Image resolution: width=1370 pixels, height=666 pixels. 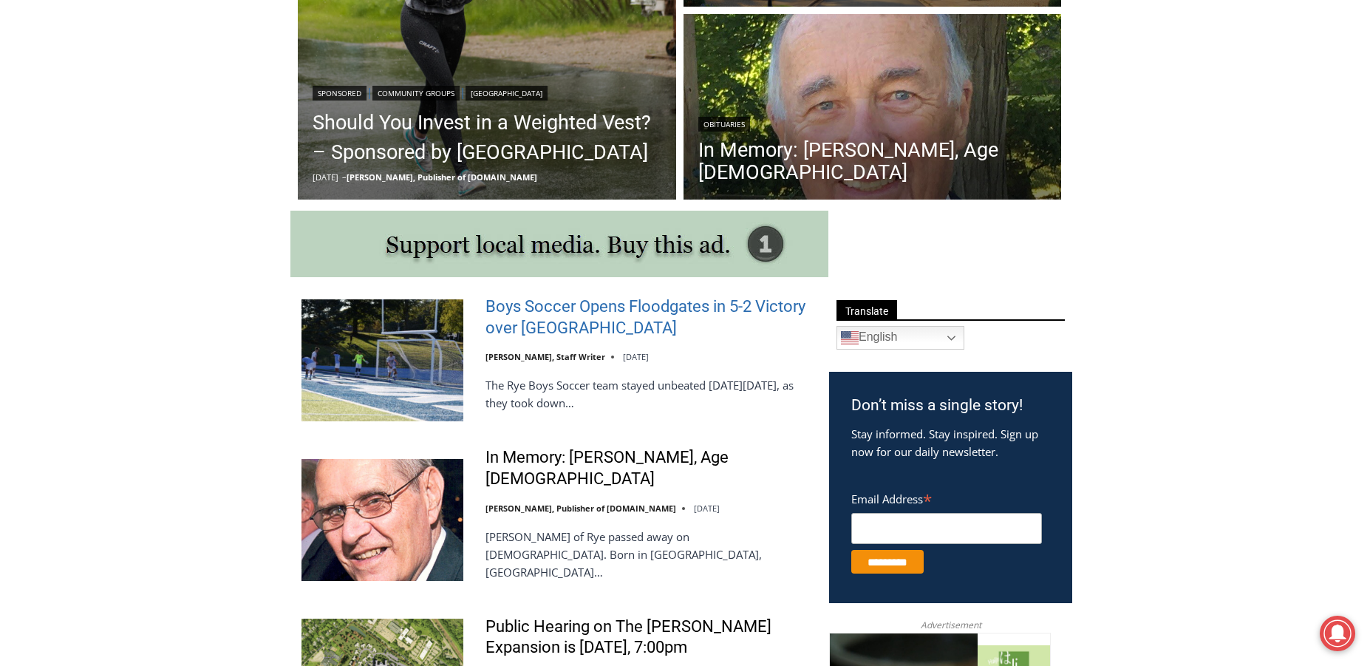 What do you see at coordinates (850, 338) in the screenshot?
I see `img: en` at bounding box center [850, 338].